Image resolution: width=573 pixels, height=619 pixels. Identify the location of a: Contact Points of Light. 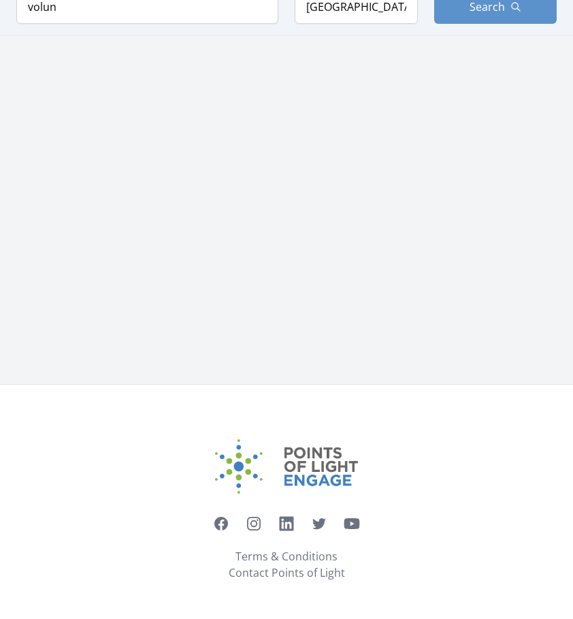
(287, 572).